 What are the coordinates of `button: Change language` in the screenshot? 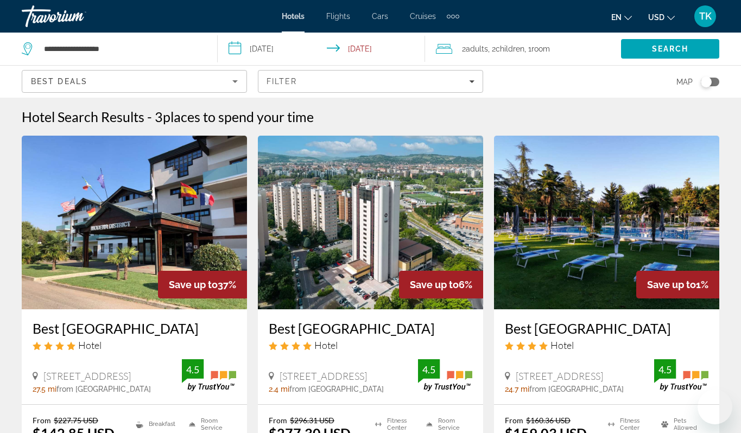 It's located at (621, 17).